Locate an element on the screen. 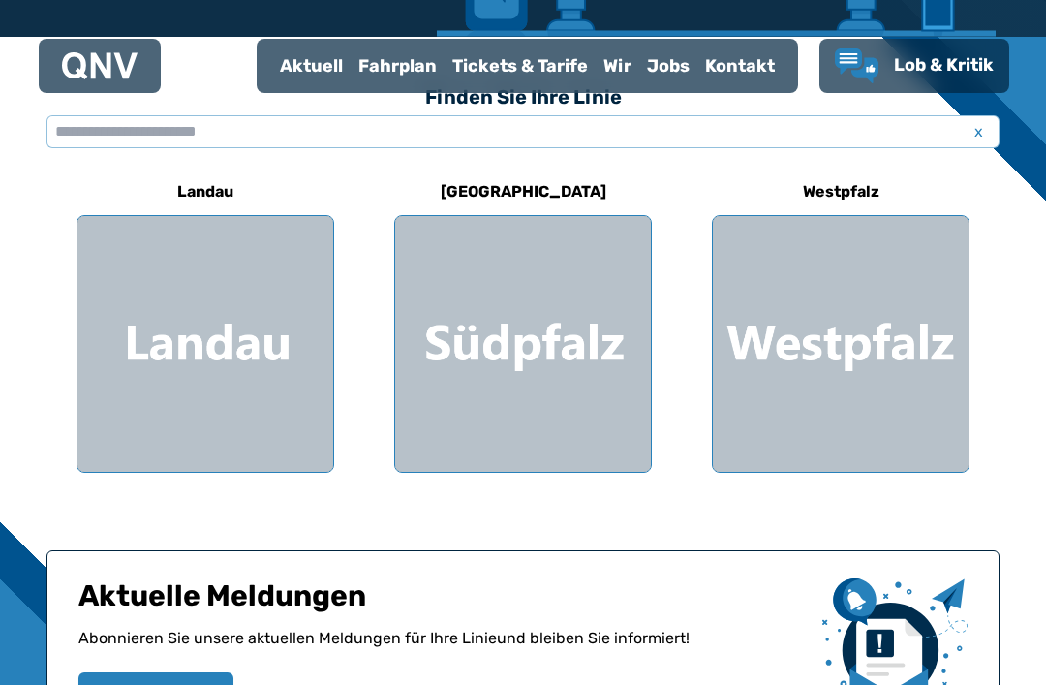 This screenshot has height=685, width=1046. div: Kontakt is located at coordinates (740, 66).